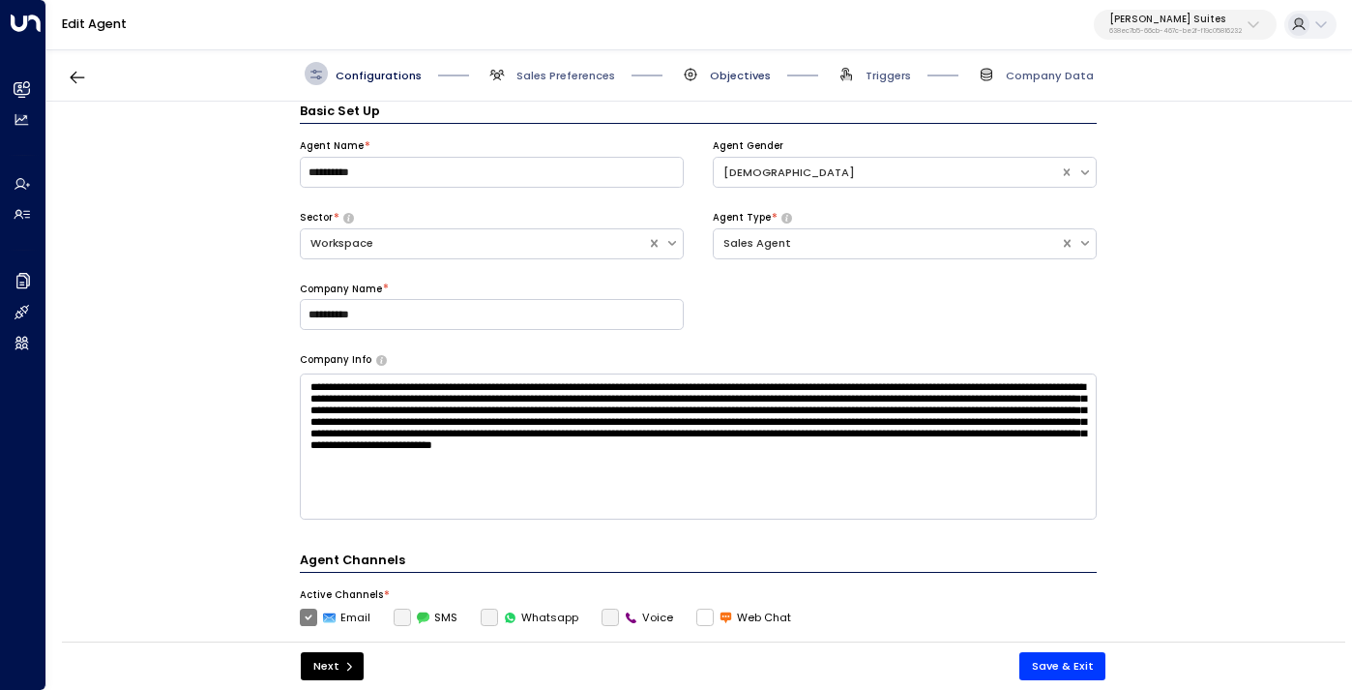 The image size is (1352, 690). What do you see at coordinates (94, 23) in the screenshot?
I see `a: Edit Agent` at bounding box center [94, 23].